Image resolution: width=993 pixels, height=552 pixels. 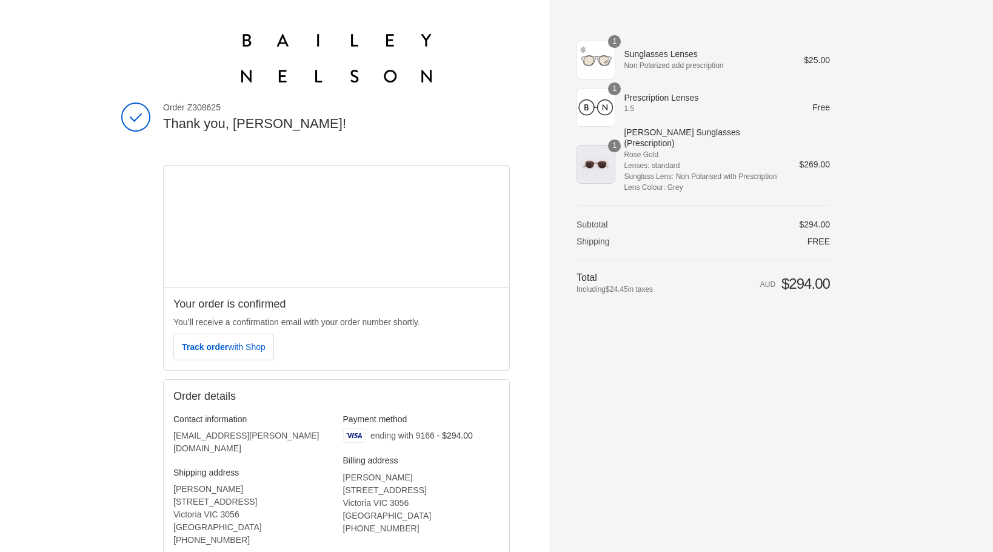 I want to click on h3: Payment method, so click(x=421, y=419).